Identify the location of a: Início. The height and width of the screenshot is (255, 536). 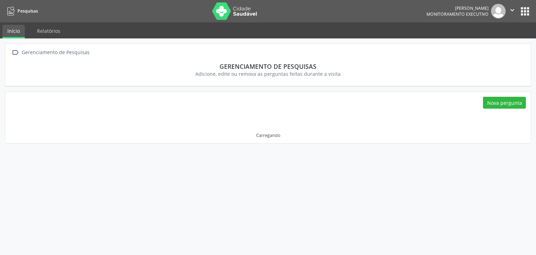
(14, 31).